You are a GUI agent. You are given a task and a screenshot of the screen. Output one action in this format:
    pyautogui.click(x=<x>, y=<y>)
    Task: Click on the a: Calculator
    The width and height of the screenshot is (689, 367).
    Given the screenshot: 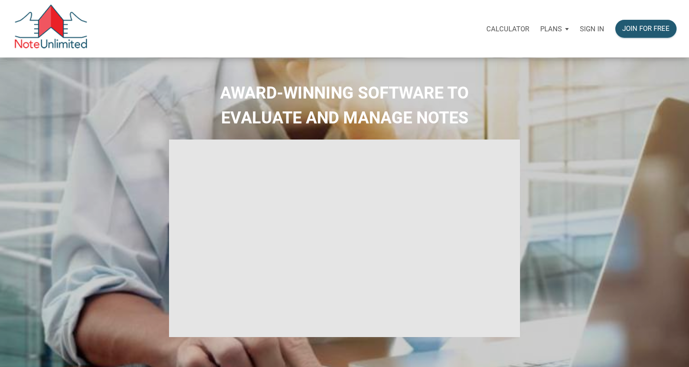 What is the action you would take?
    pyautogui.click(x=507, y=29)
    